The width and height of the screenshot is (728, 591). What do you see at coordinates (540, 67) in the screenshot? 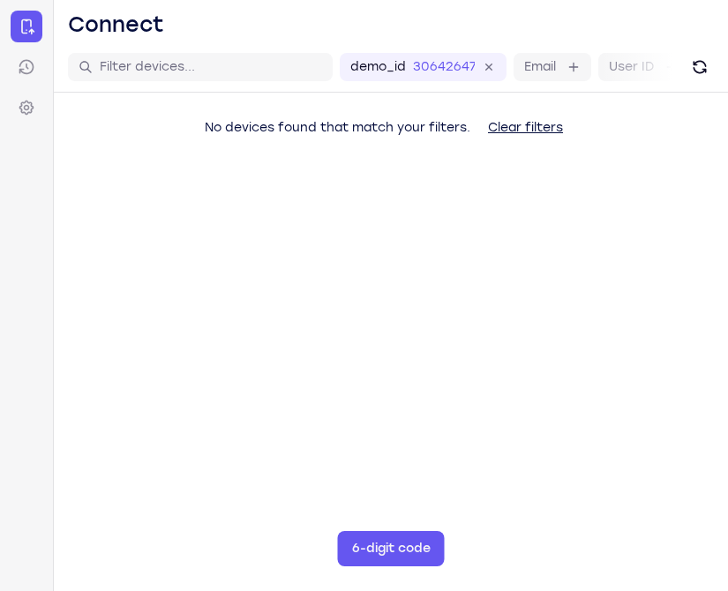
I see `label: Email` at bounding box center [540, 67].